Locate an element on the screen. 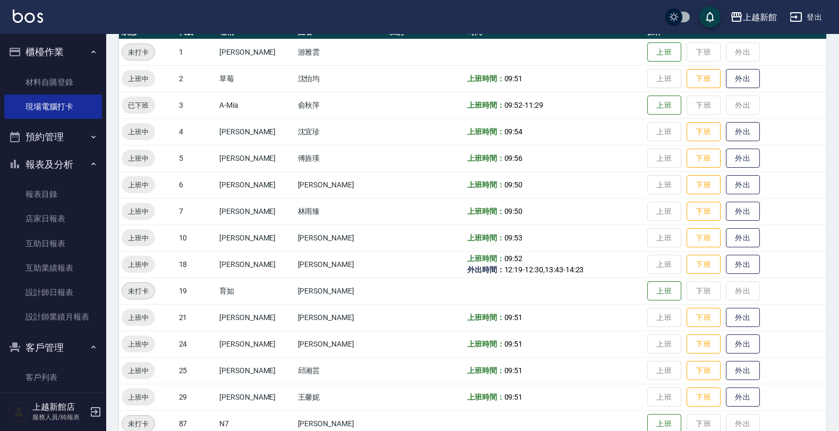 This screenshot has height=431, width=839. td: 林雨臻 is located at coordinates (341, 211).